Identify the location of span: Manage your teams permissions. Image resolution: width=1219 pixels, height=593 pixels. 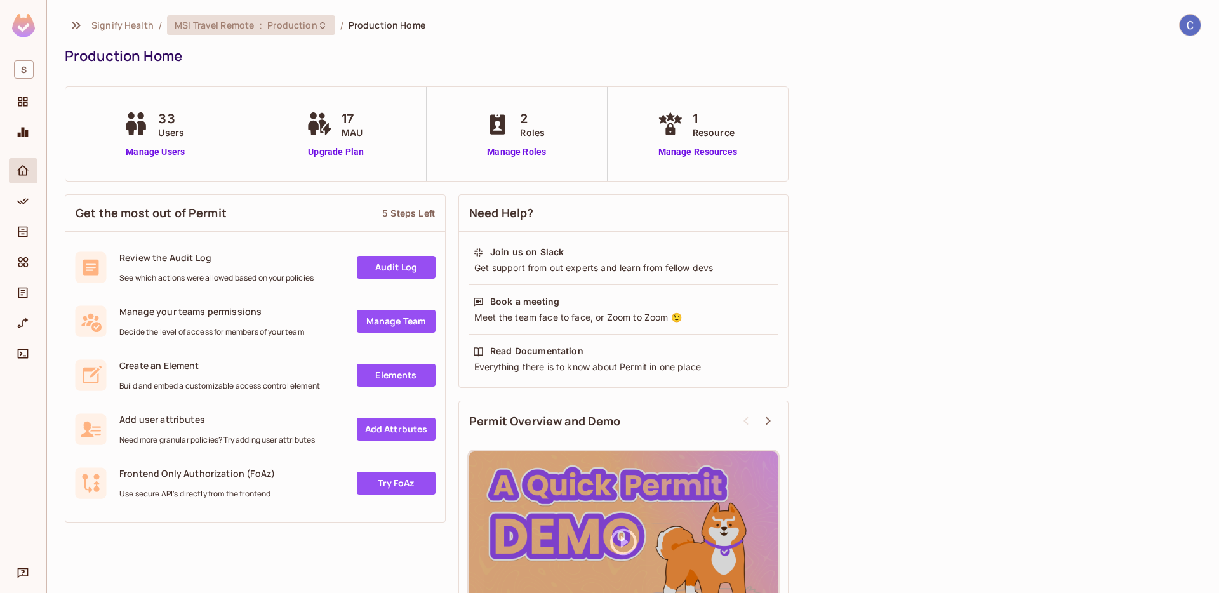
(211, 311).